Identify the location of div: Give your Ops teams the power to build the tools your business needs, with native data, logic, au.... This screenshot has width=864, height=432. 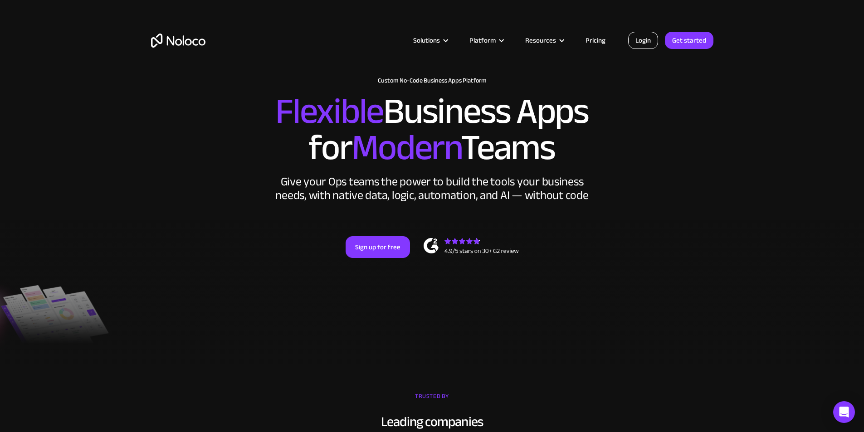
(432, 189).